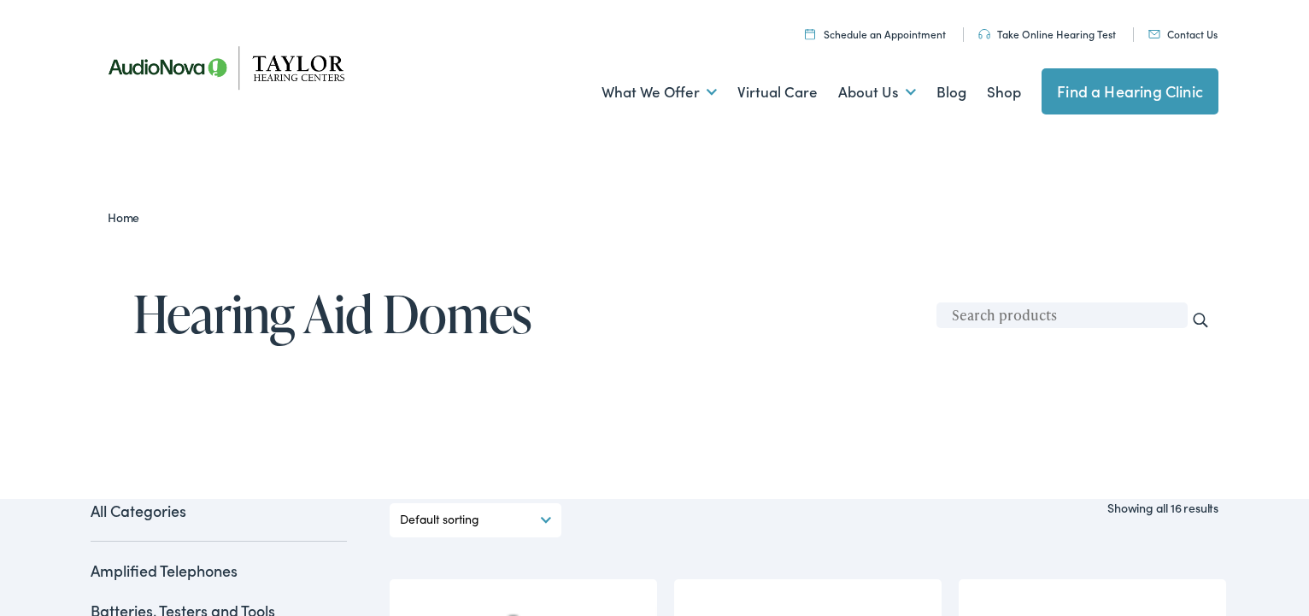  Describe the element at coordinates (777, 92) in the screenshot. I see `a: Virtual Care` at that location.